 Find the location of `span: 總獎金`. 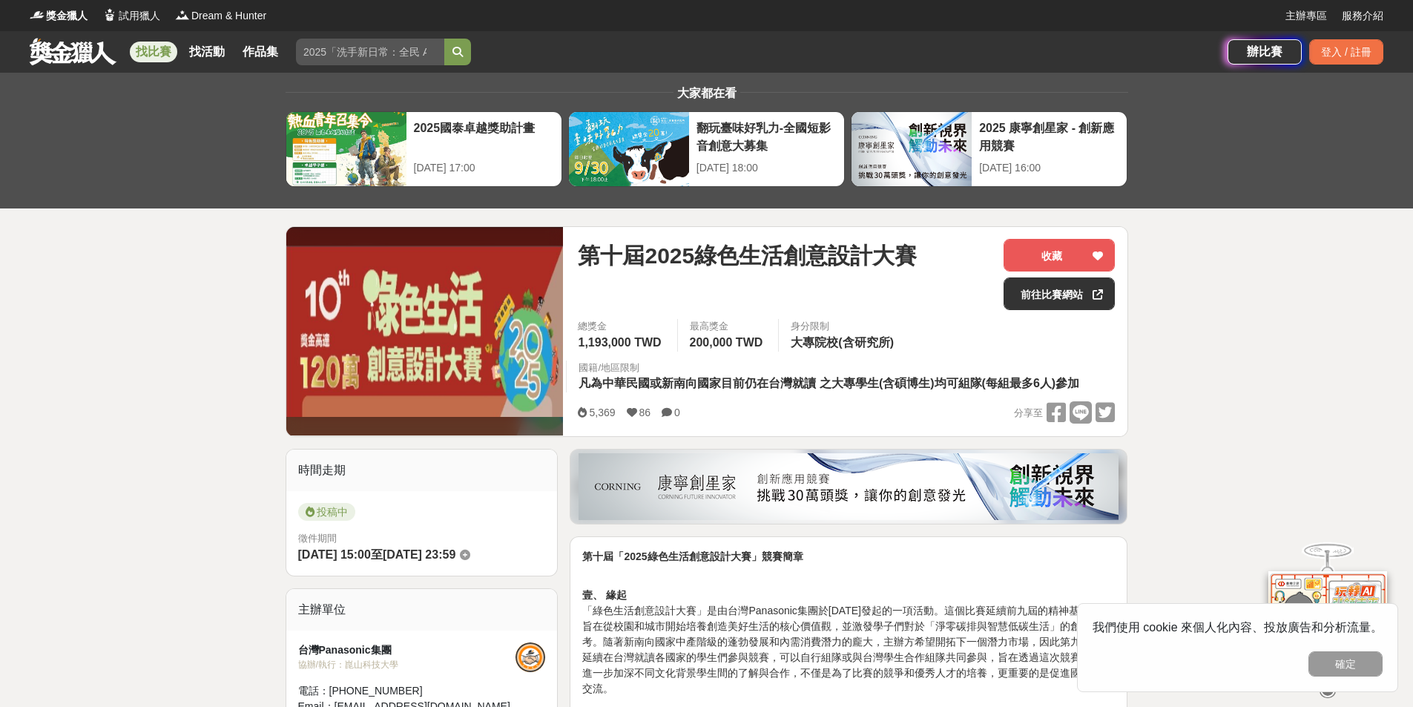

span: 總獎金 is located at coordinates (621, 326).